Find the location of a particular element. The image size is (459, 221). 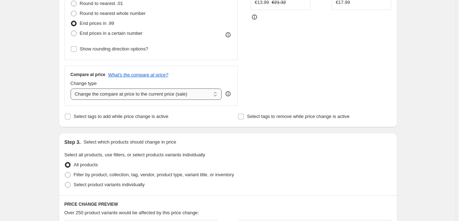

span: Round to nearest whole number is located at coordinates (113, 13).